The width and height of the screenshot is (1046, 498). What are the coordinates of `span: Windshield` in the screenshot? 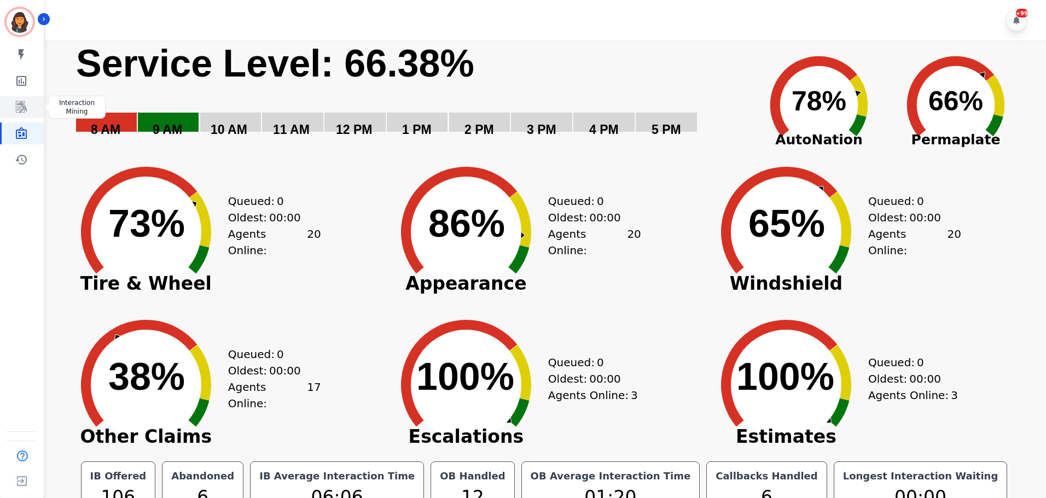 It's located at (786, 284).